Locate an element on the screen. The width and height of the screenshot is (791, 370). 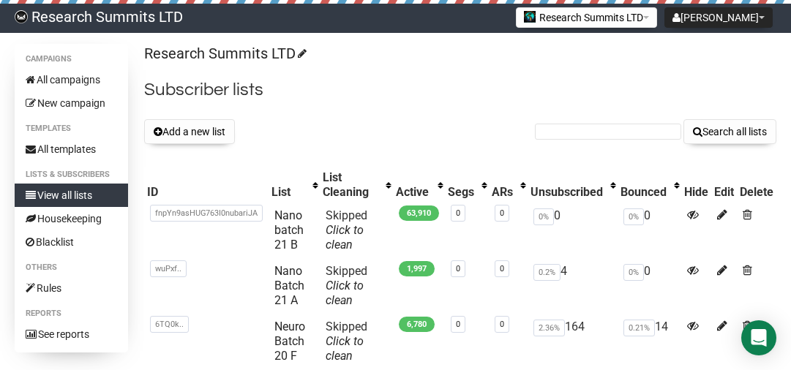
span: 2.36% is located at coordinates (548, 328).